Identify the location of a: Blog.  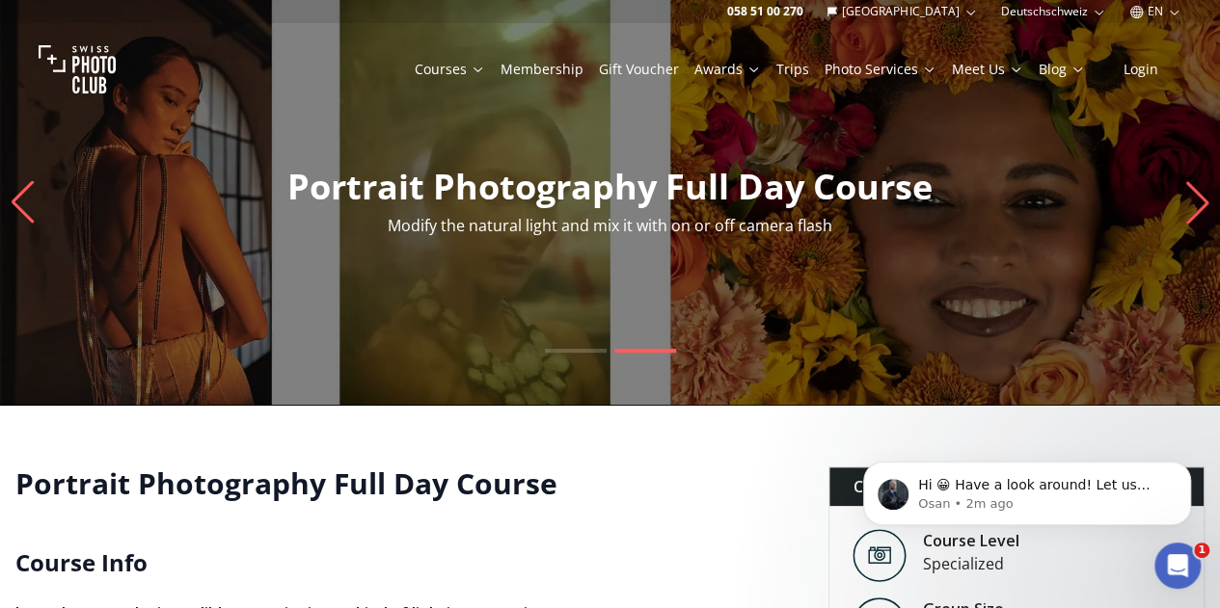
(1062, 69).